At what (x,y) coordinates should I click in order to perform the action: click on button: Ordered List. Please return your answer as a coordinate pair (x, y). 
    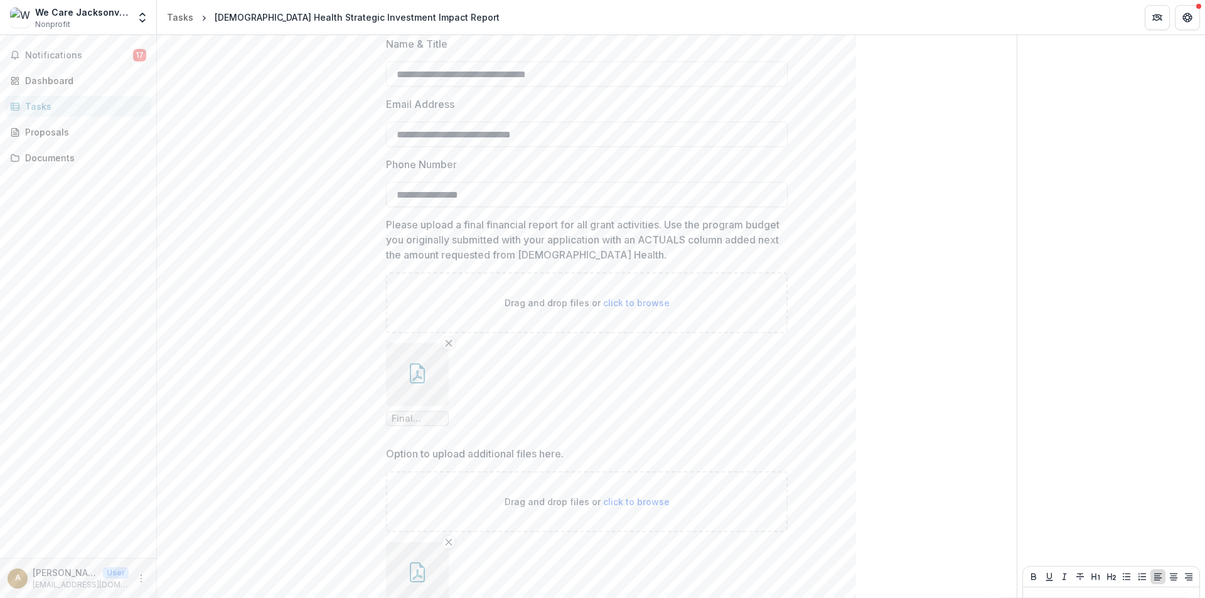
    Looking at the image, I should click on (1142, 577).